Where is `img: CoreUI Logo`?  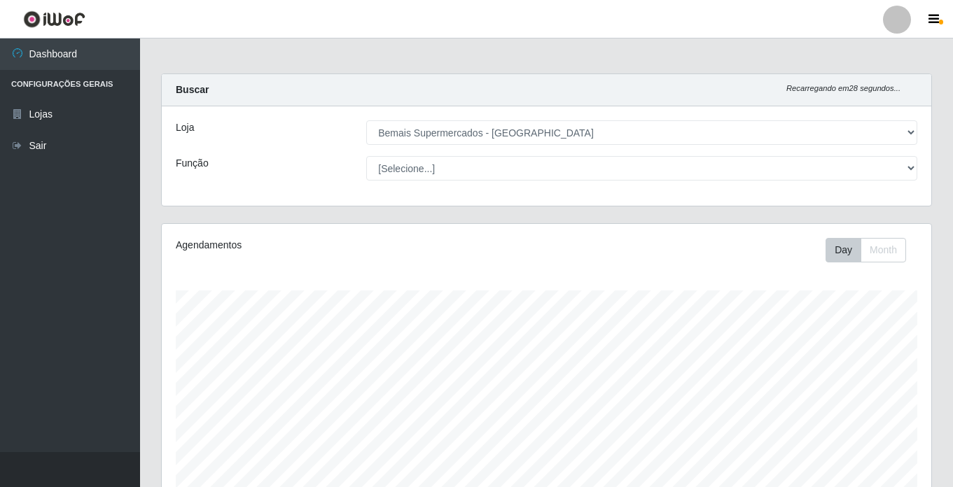 img: CoreUI Logo is located at coordinates (54, 19).